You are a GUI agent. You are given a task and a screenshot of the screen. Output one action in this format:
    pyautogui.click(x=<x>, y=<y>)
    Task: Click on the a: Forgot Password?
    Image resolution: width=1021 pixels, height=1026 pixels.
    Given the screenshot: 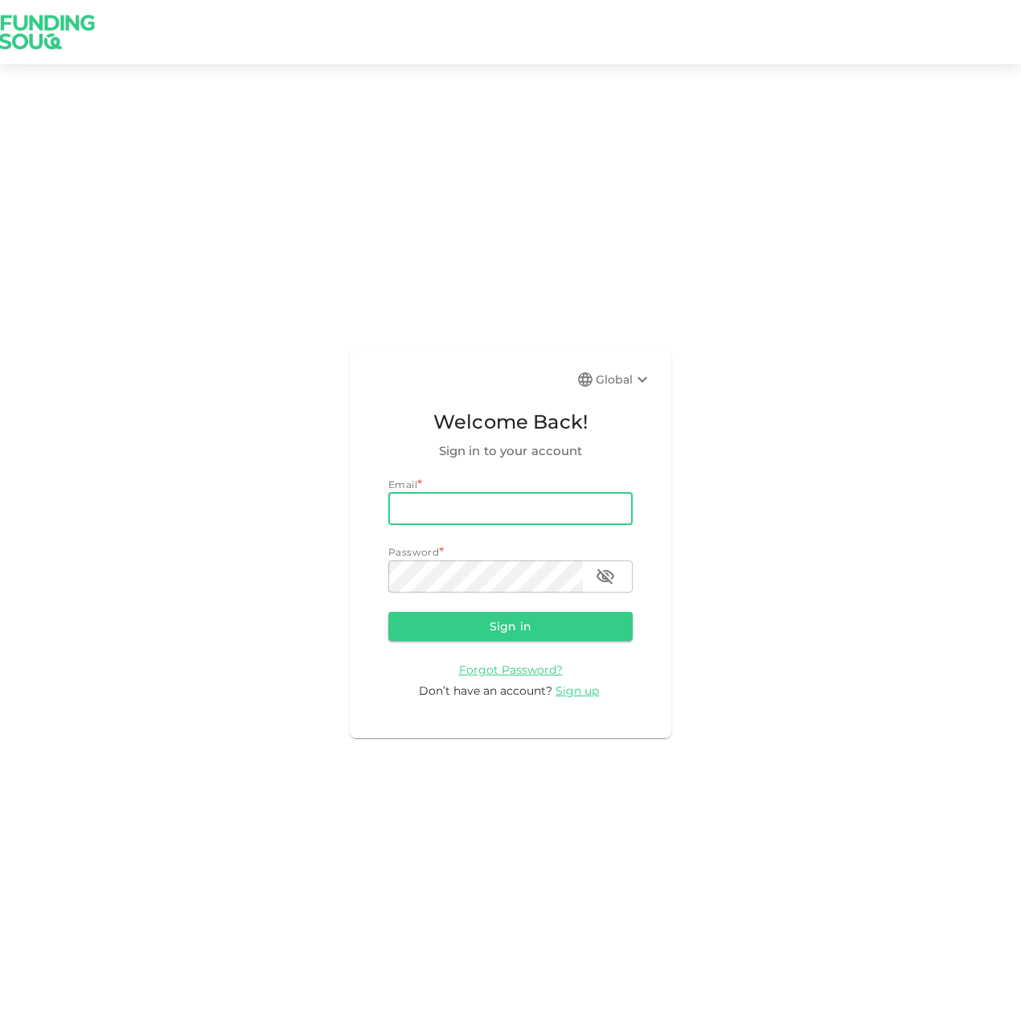 What is the action you would take?
    pyautogui.click(x=511, y=669)
    